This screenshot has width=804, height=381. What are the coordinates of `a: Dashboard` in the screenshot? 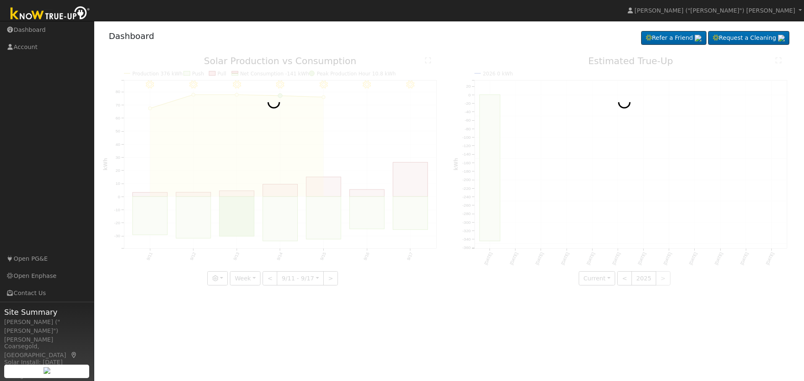 It's located at (132, 36).